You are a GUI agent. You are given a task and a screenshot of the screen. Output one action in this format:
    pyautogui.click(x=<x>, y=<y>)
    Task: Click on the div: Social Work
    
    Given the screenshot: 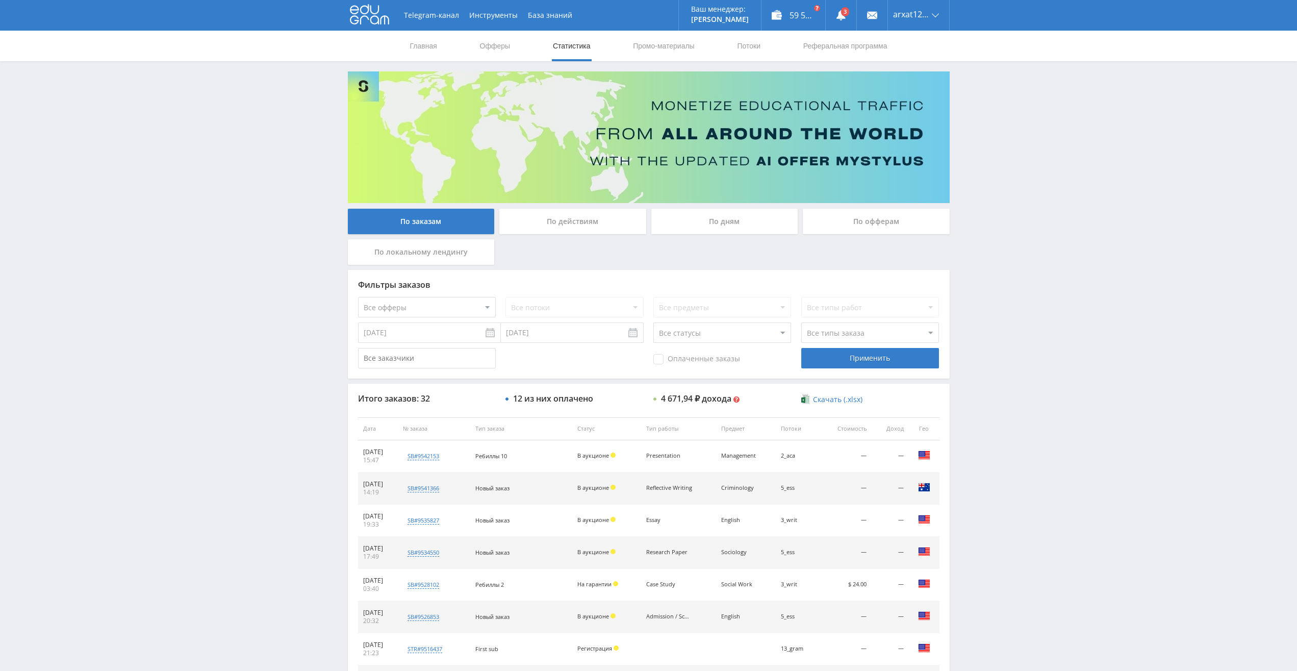 What is the action you would take?
    pyautogui.click(x=744, y=584)
    